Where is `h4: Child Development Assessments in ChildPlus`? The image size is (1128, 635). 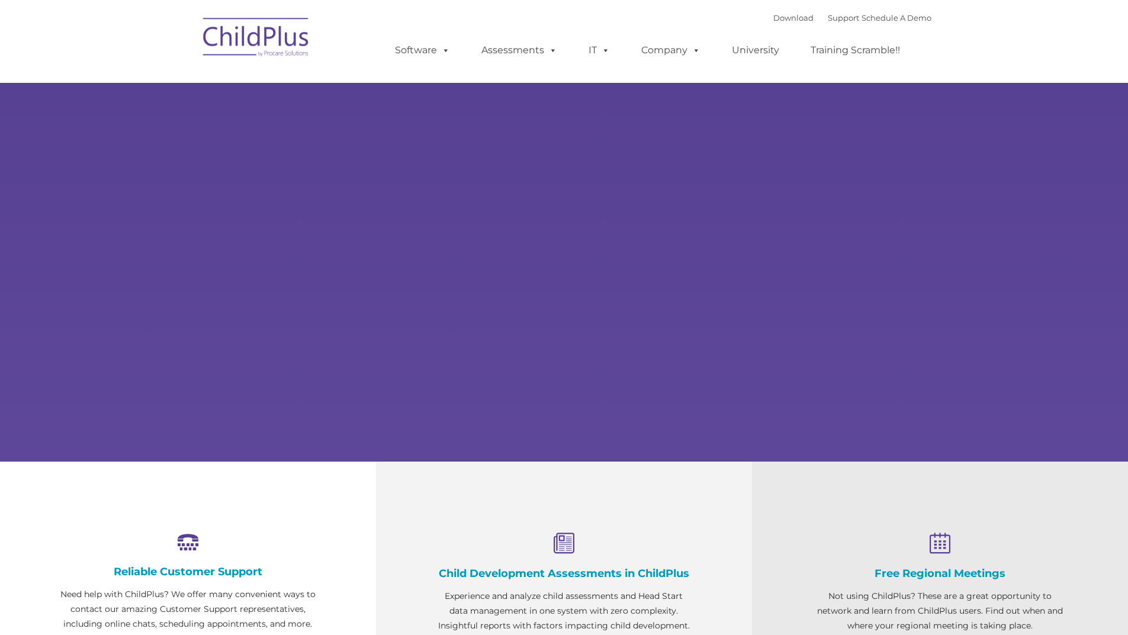
h4: Child Development Assessments in ChildPlus is located at coordinates (564, 574).